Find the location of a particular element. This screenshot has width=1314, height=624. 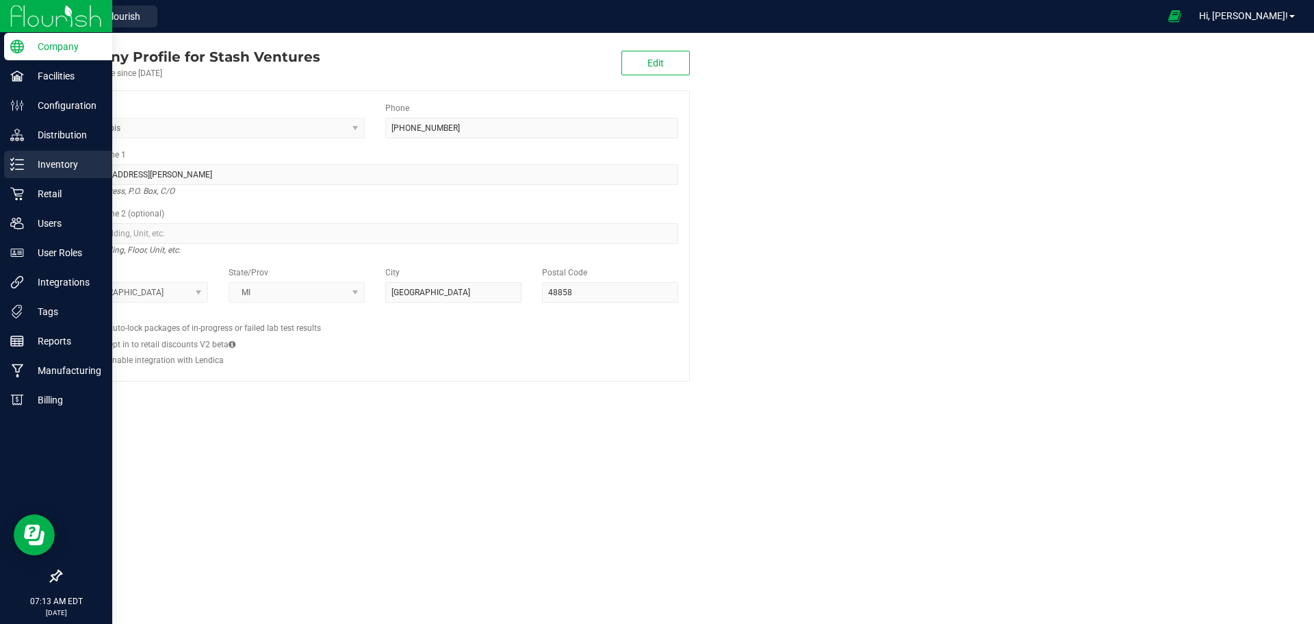

inline-svg: Billing is located at coordinates (17, 400).